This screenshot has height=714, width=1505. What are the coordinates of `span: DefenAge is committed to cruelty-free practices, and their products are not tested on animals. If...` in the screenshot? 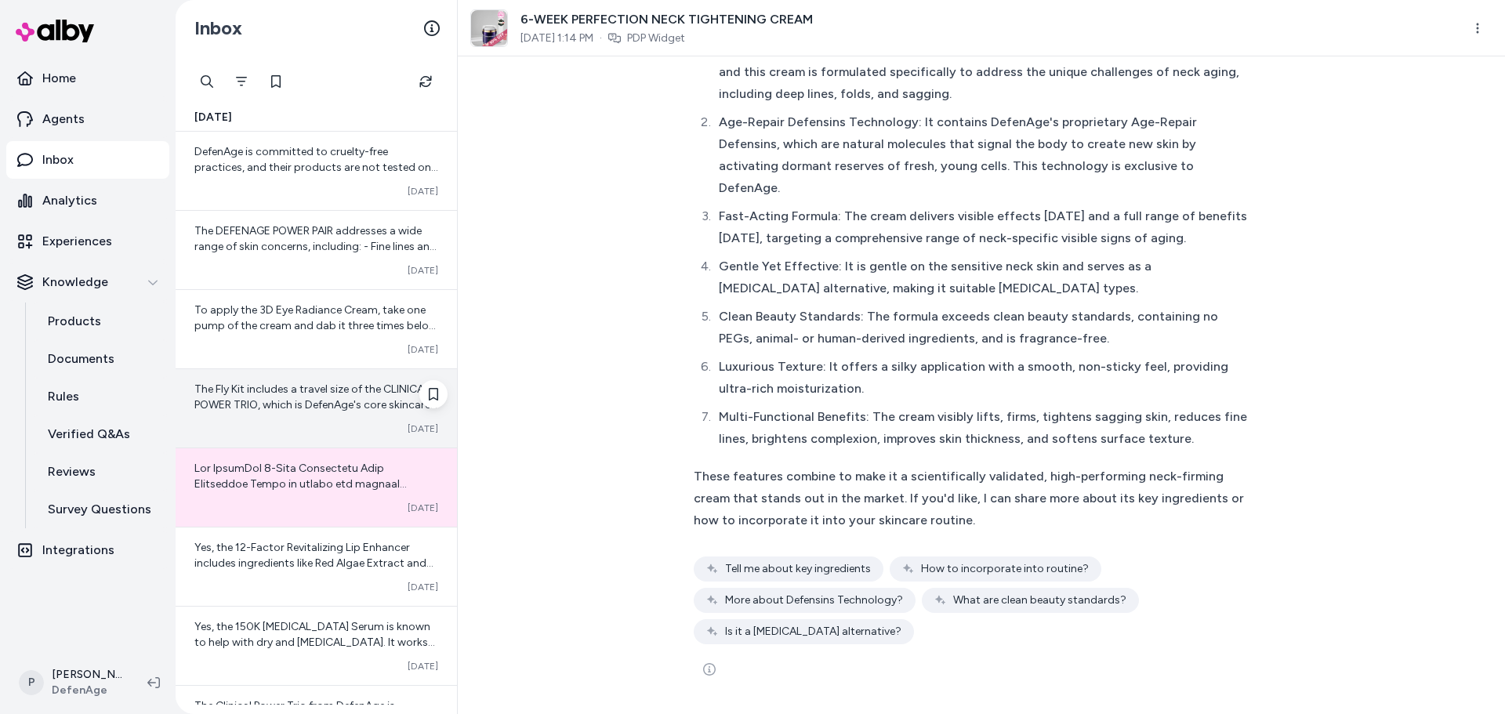 It's located at (316, 198).